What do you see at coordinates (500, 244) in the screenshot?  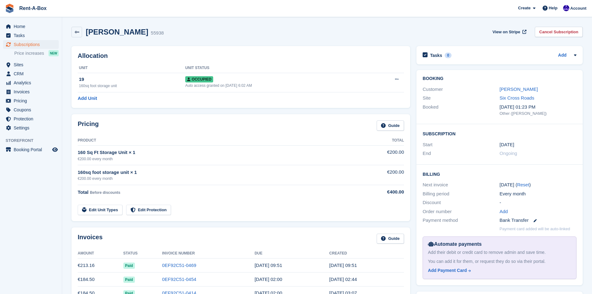 I see `div: Automate payments` at bounding box center [500, 244].